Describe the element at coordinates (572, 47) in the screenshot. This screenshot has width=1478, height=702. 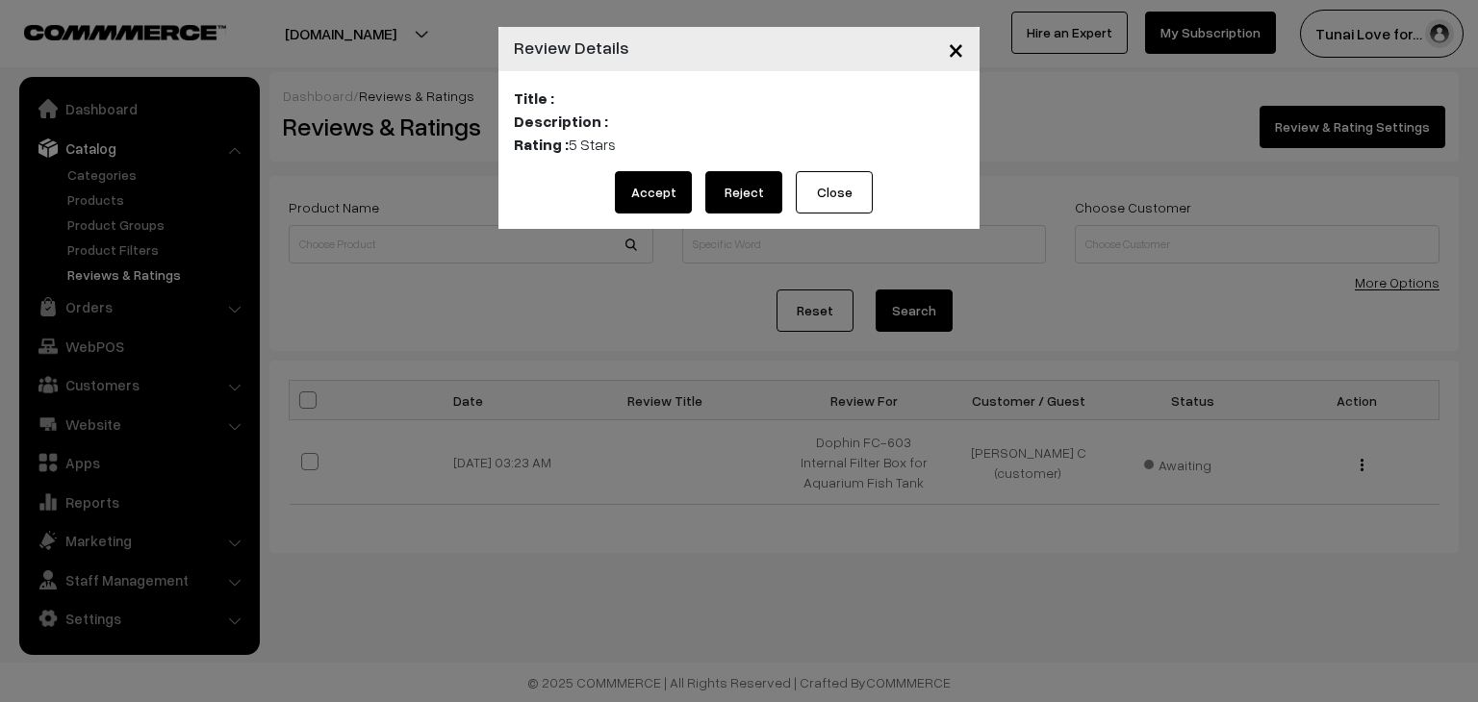
I see `h4: Review Details` at that location.